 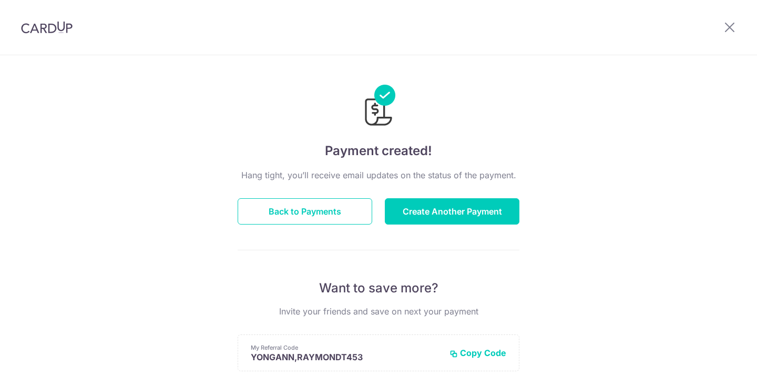 I want to click on h4: Payment created!, so click(x=379, y=151).